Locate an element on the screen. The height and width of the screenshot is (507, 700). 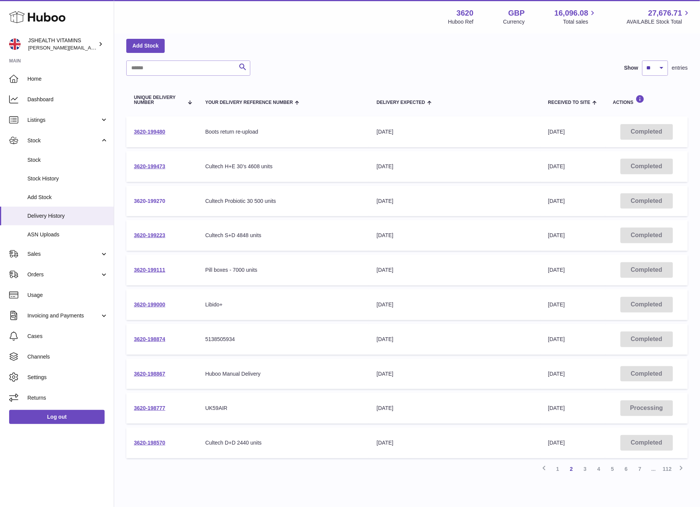
a: Add Stock is located at coordinates (145, 46).